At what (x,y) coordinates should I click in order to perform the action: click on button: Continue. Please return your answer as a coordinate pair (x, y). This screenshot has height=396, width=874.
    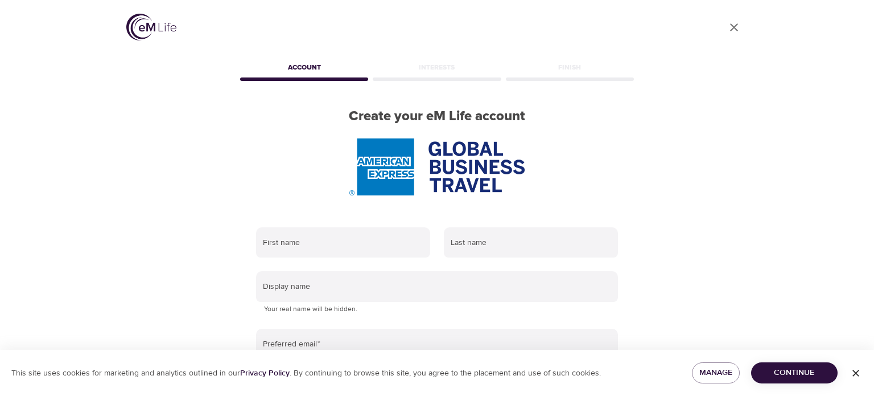
    Looking at the image, I should click on (795, 372).